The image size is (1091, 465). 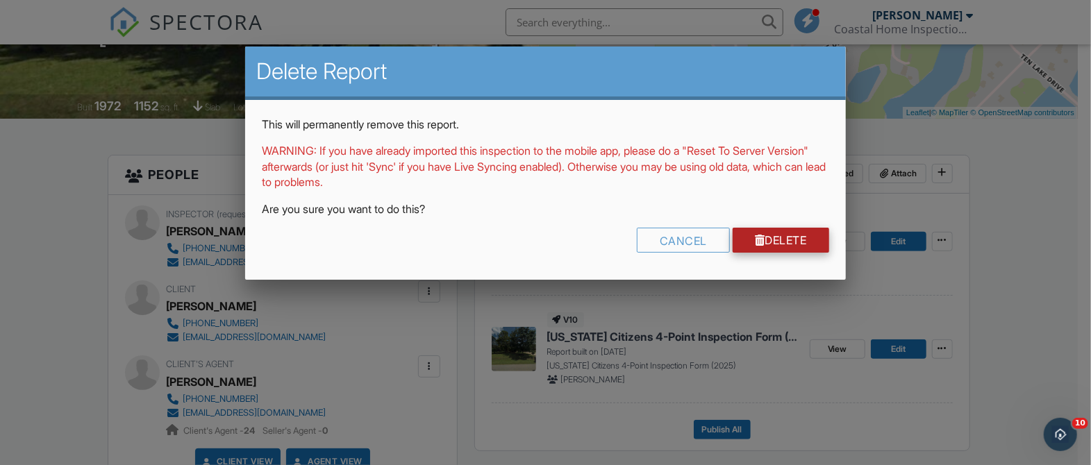 What do you see at coordinates (1080, 424) in the screenshot?
I see `span: 10` at bounding box center [1080, 424].